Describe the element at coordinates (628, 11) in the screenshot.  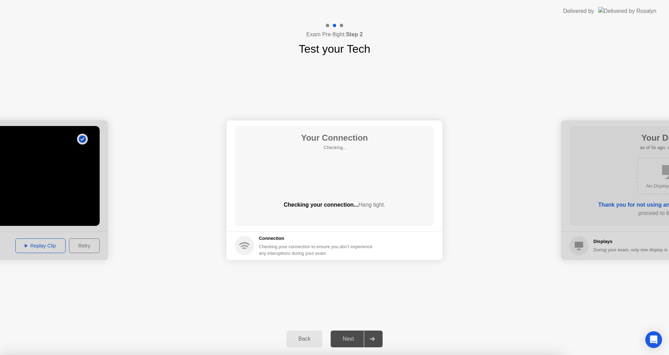
I see `img: Delivered by Rosalyn` at that location.